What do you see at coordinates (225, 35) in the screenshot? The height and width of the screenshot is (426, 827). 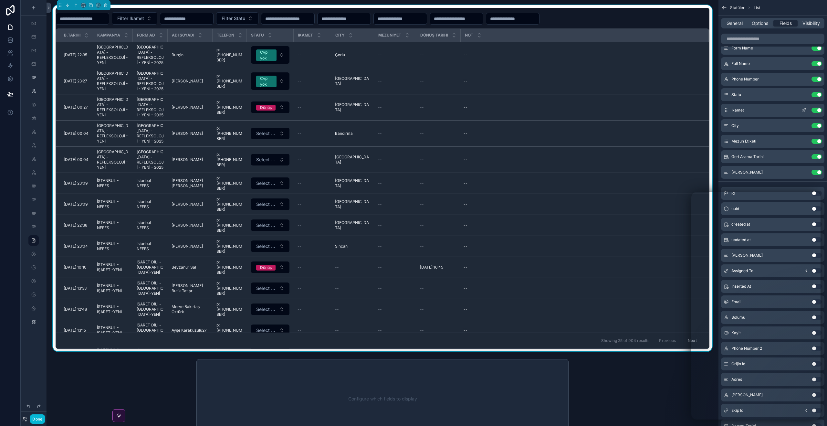 I see `span: telefon` at bounding box center [225, 35].